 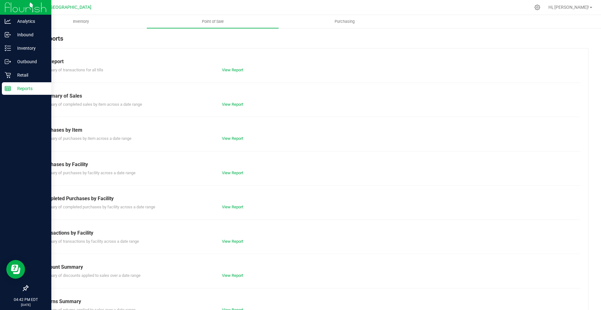 I want to click on div: POS Reports, so click(x=308, y=41).